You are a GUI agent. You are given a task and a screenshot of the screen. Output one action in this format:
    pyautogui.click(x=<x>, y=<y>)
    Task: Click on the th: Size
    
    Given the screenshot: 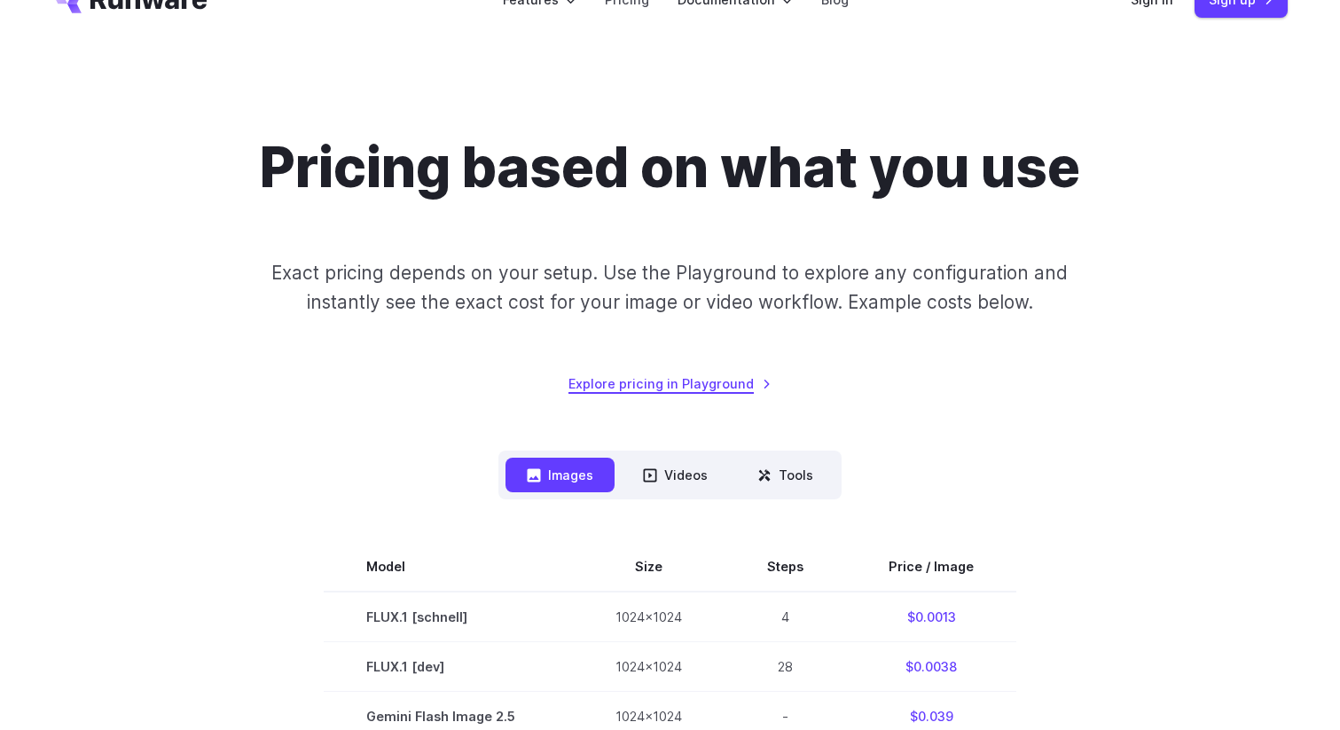 What is the action you would take?
    pyautogui.click(x=648, y=567)
    